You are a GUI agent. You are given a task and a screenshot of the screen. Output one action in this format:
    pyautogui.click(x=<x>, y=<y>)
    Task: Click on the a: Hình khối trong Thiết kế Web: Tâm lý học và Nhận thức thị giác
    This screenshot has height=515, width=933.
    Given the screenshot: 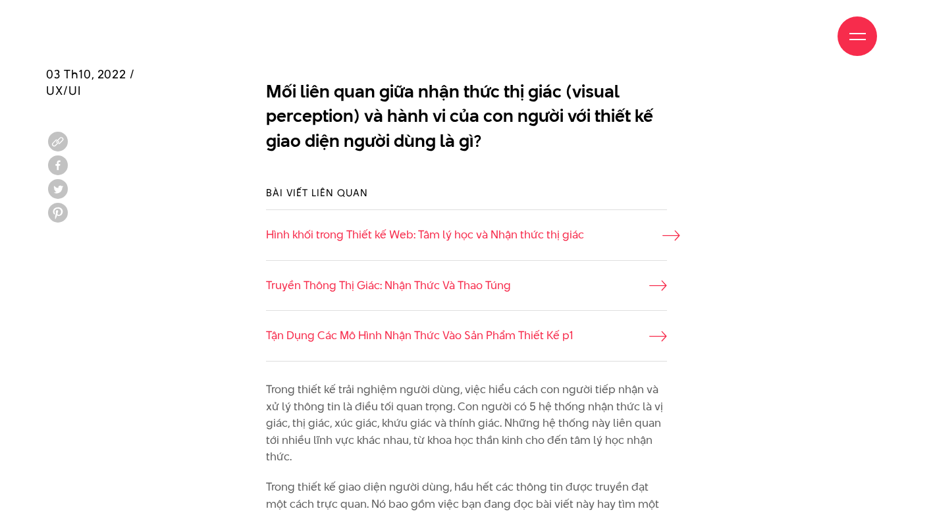 What is the action you would take?
    pyautogui.click(x=466, y=235)
    